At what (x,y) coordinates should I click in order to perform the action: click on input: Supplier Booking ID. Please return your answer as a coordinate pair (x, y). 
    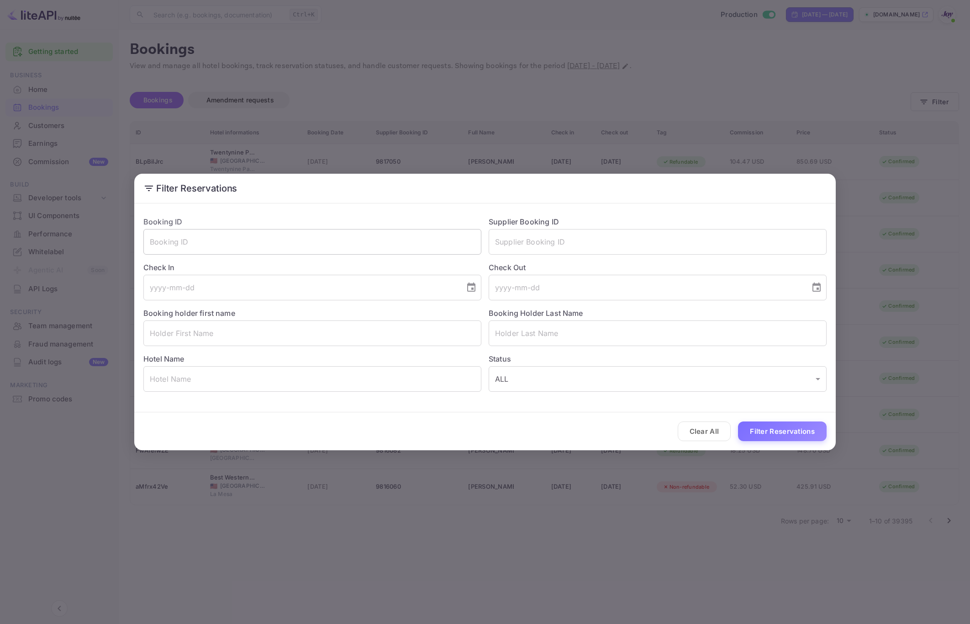
    Looking at the image, I should click on (658, 242).